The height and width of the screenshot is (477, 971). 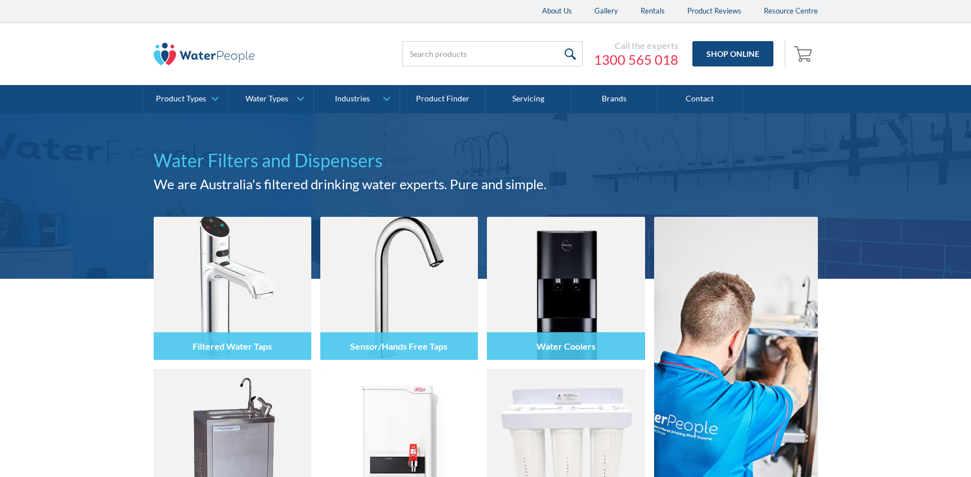 I want to click on a: Brands, so click(x=614, y=99).